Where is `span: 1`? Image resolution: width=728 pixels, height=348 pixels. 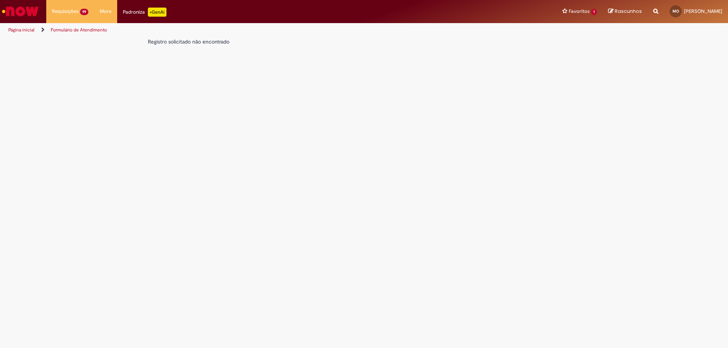
span: 1 is located at coordinates (594, 12).